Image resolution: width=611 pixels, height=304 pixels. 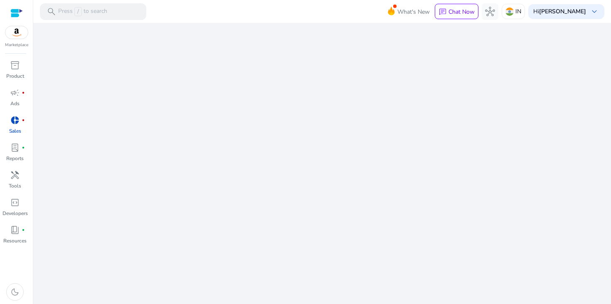 I want to click on span: inventory_2, so click(x=15, y=65).